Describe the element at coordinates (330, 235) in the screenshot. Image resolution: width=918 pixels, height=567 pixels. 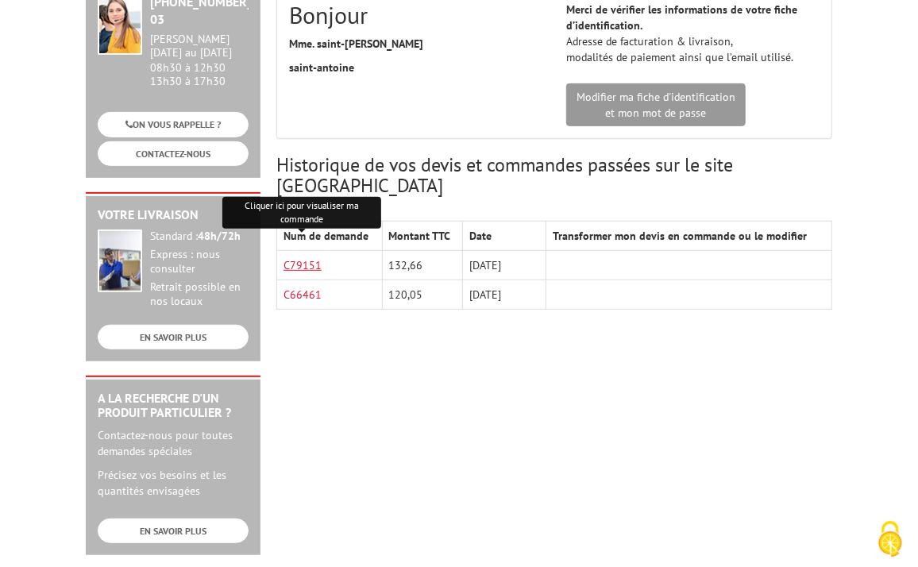
I see `th: Num de demande` at that location.